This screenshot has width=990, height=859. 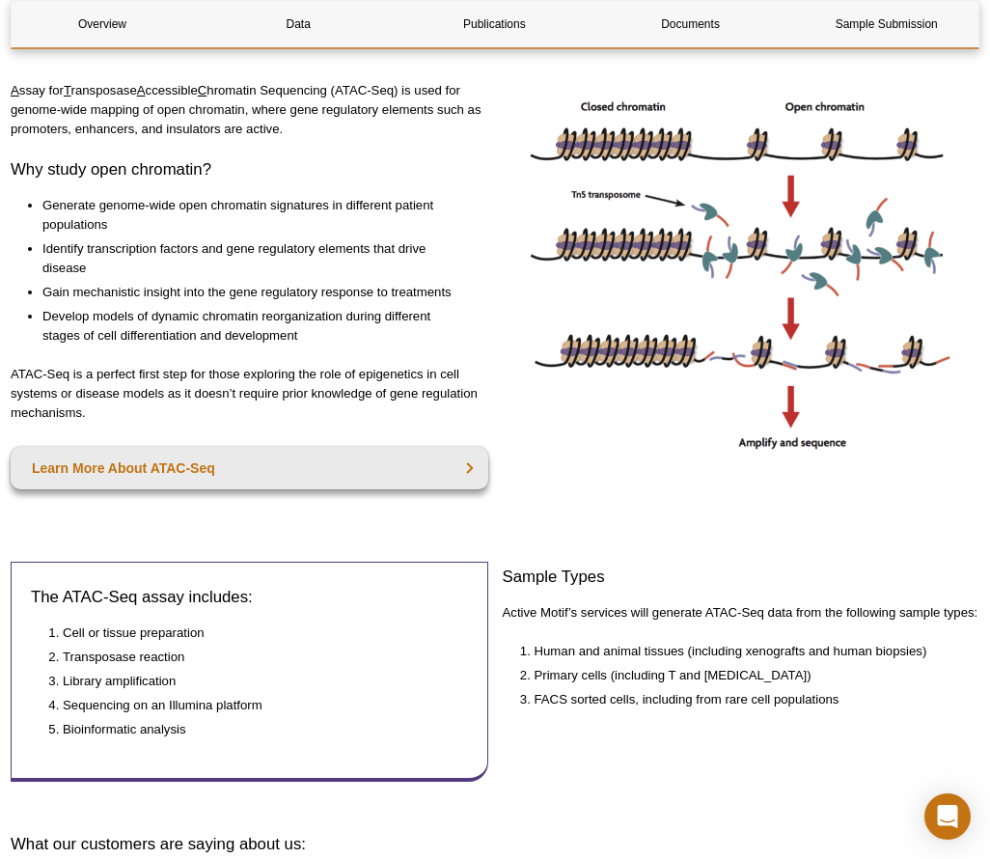 What do you see at coordinates (256, 215) in the screenshot?
I see `li: Generate genome-wide open chromatin signatures in different patient populations` at bounding box center [256, 215].